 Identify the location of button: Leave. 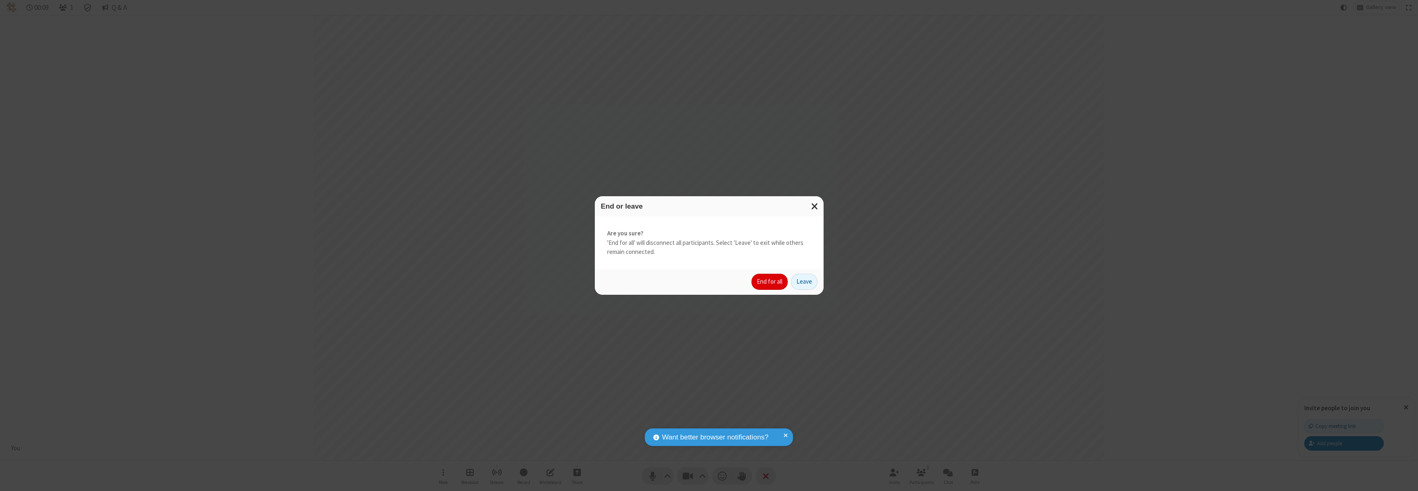
(804, 282).